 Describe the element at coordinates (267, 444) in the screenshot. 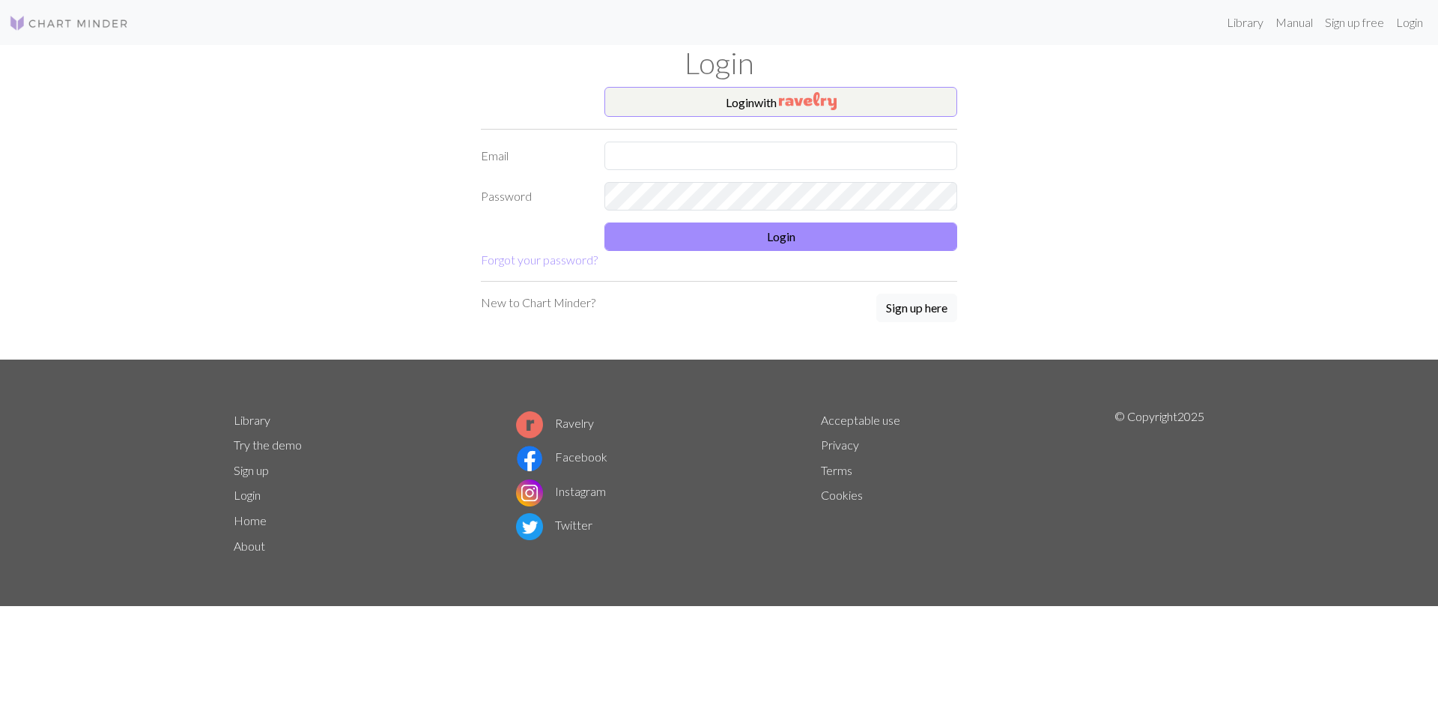

I see `a: Try the demo` at that location.